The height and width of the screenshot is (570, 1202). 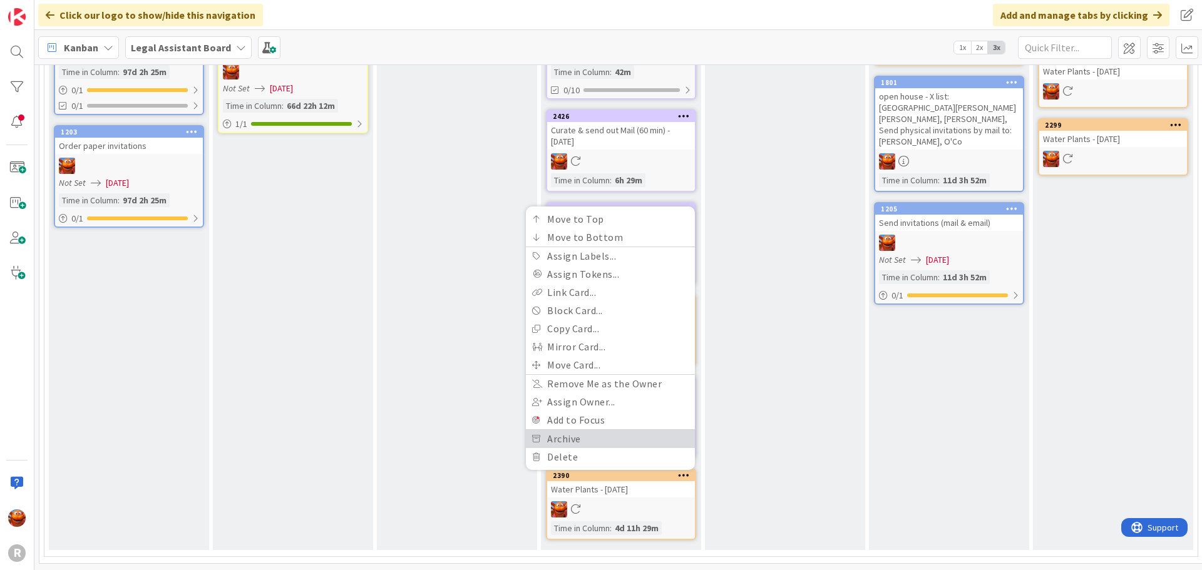 I want to click on div: 1/1, so click(x=293, y=124).